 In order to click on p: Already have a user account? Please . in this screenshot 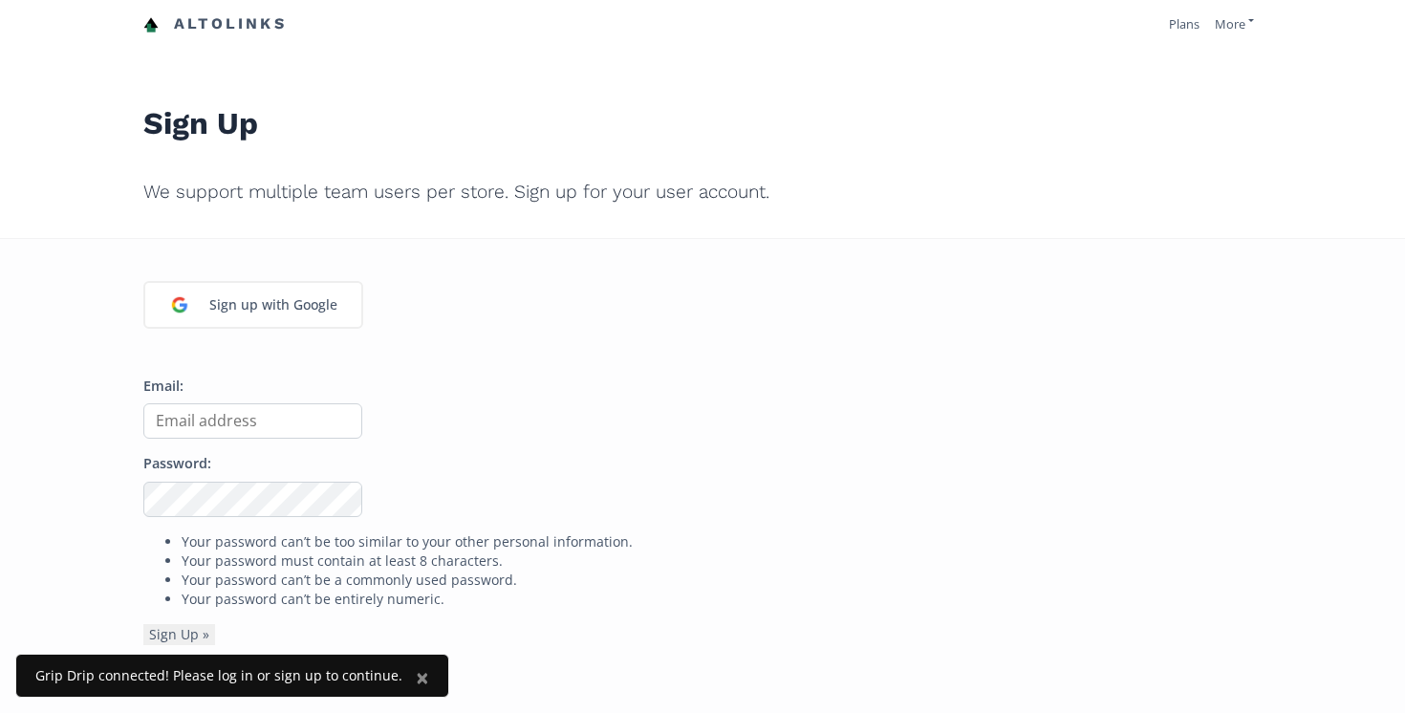, I will do `click(703, 670)`.